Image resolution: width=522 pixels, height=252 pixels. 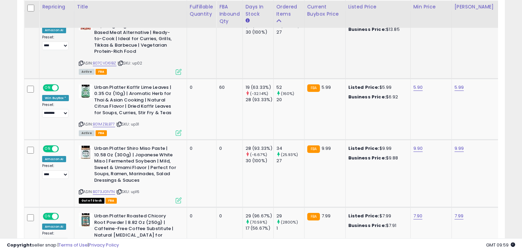 I want to click on small: (160%), so click(x=288, y=94).